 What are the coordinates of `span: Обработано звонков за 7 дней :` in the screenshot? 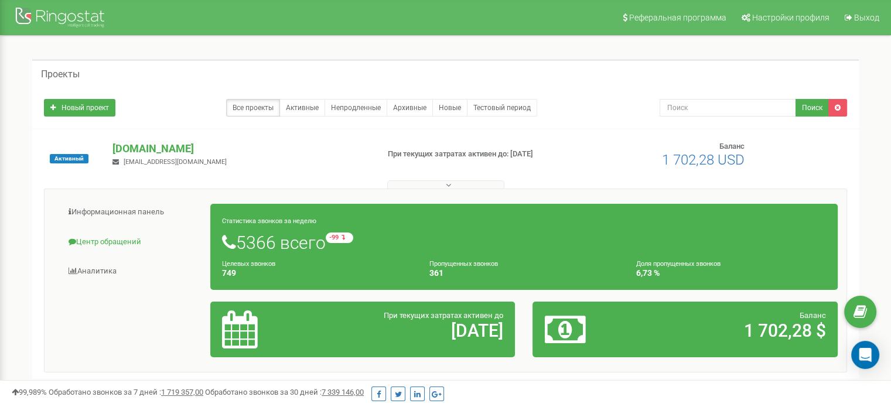 It's located at (126, 392).